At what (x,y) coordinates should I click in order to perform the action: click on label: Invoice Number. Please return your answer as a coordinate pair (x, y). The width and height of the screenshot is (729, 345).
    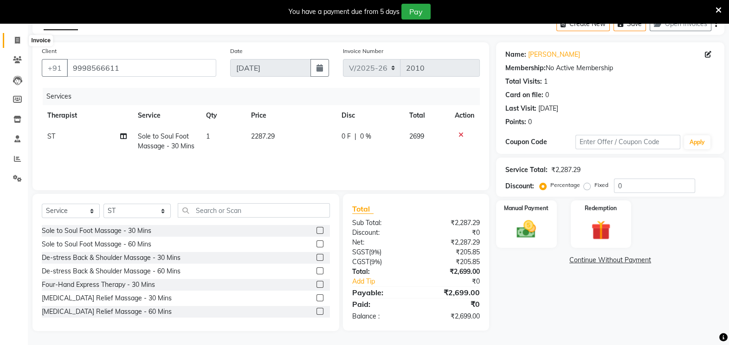
    Looking at the image, I should click on (363, 51).